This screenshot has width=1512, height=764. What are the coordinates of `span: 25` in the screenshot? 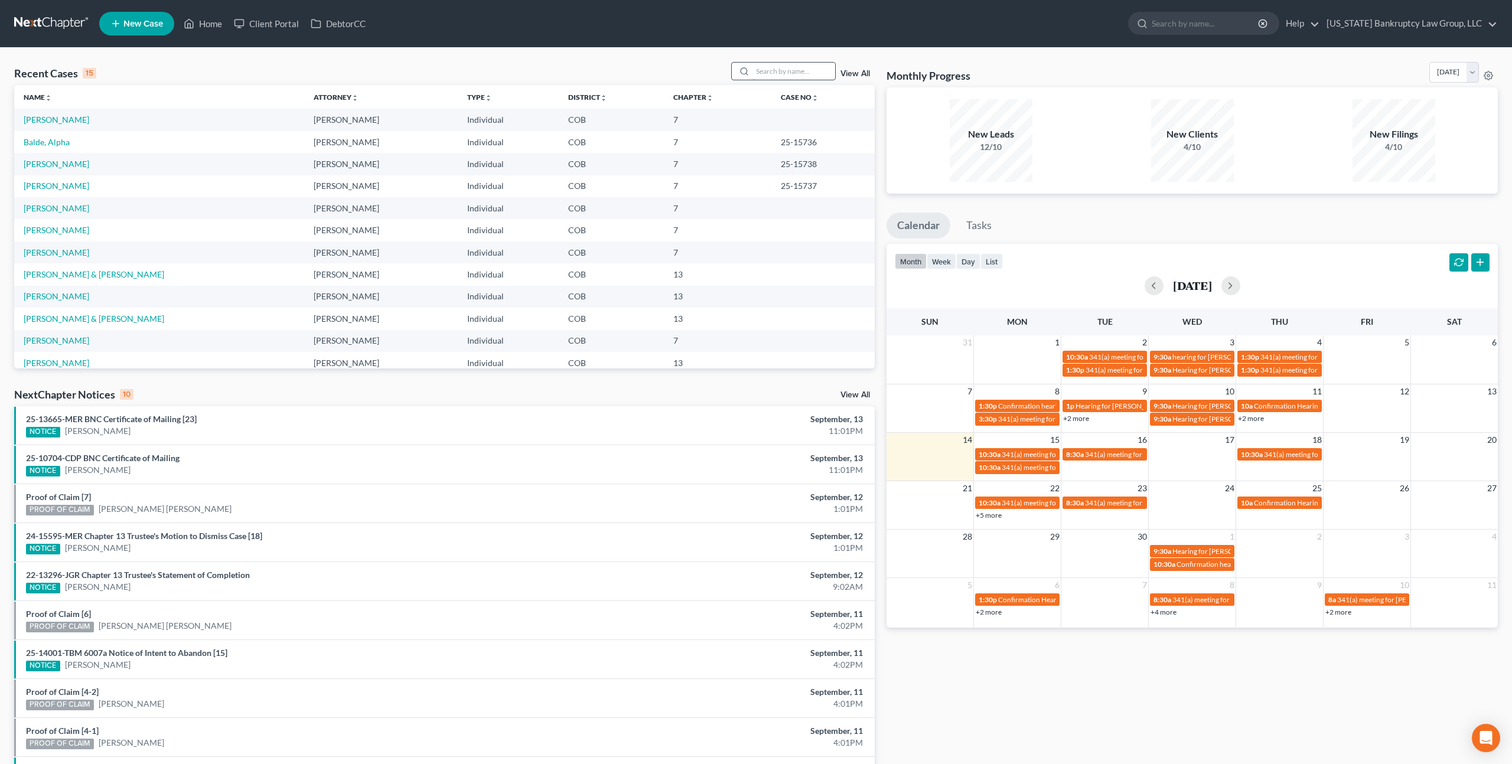 It's located at (1317, 489).